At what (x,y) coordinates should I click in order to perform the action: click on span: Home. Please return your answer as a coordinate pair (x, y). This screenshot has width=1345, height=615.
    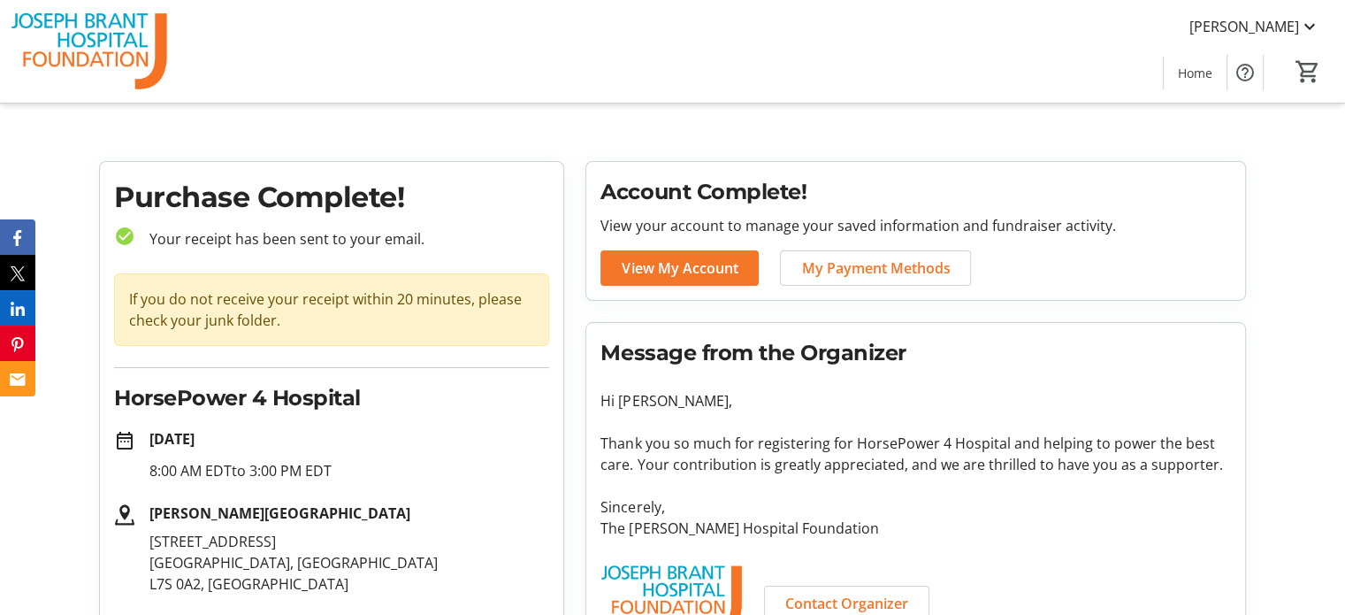
    Looking at the image, I should click on (1195, 73).